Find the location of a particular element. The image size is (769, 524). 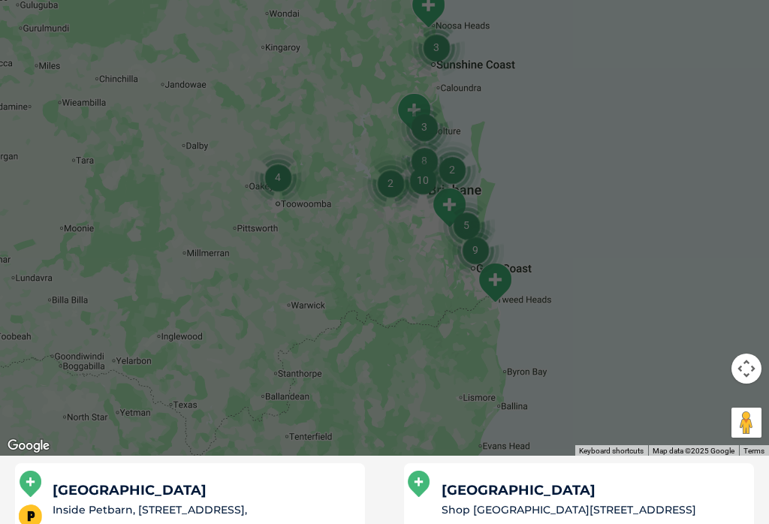

img: Google is located at coordinates (29, 447).